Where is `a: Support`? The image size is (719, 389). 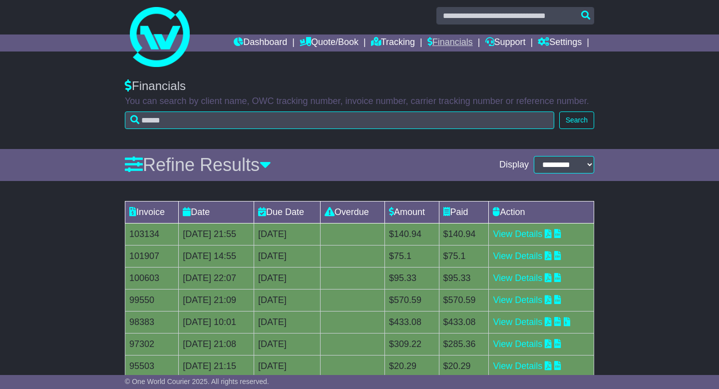 a: Support is located at coordinates (506, 43).